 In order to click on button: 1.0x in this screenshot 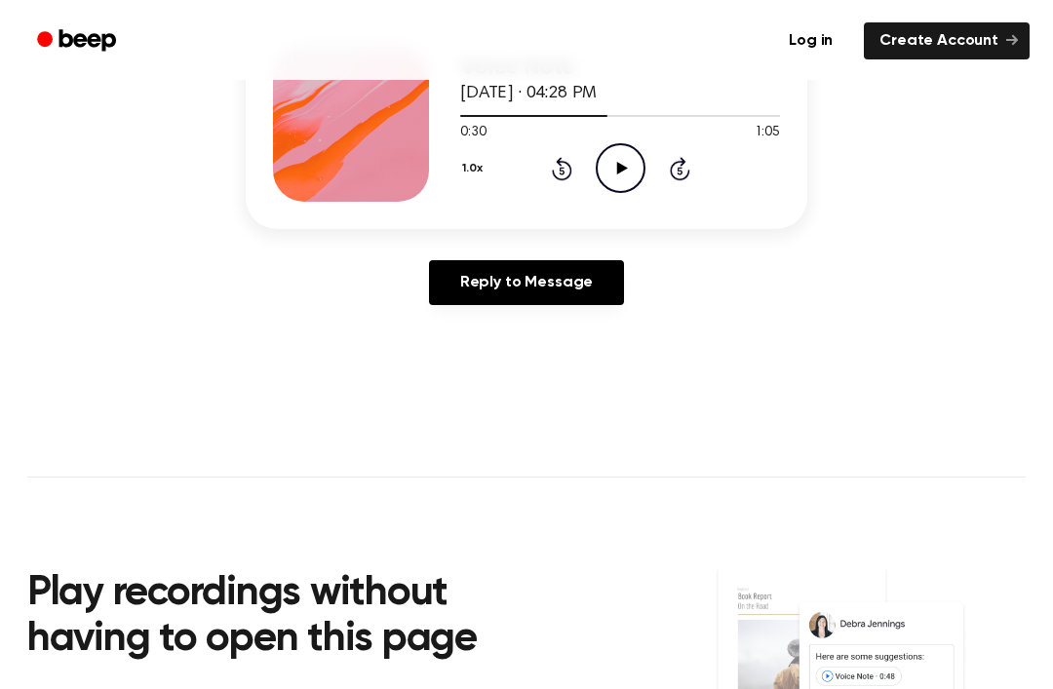, I will do `click(475, 167)`.